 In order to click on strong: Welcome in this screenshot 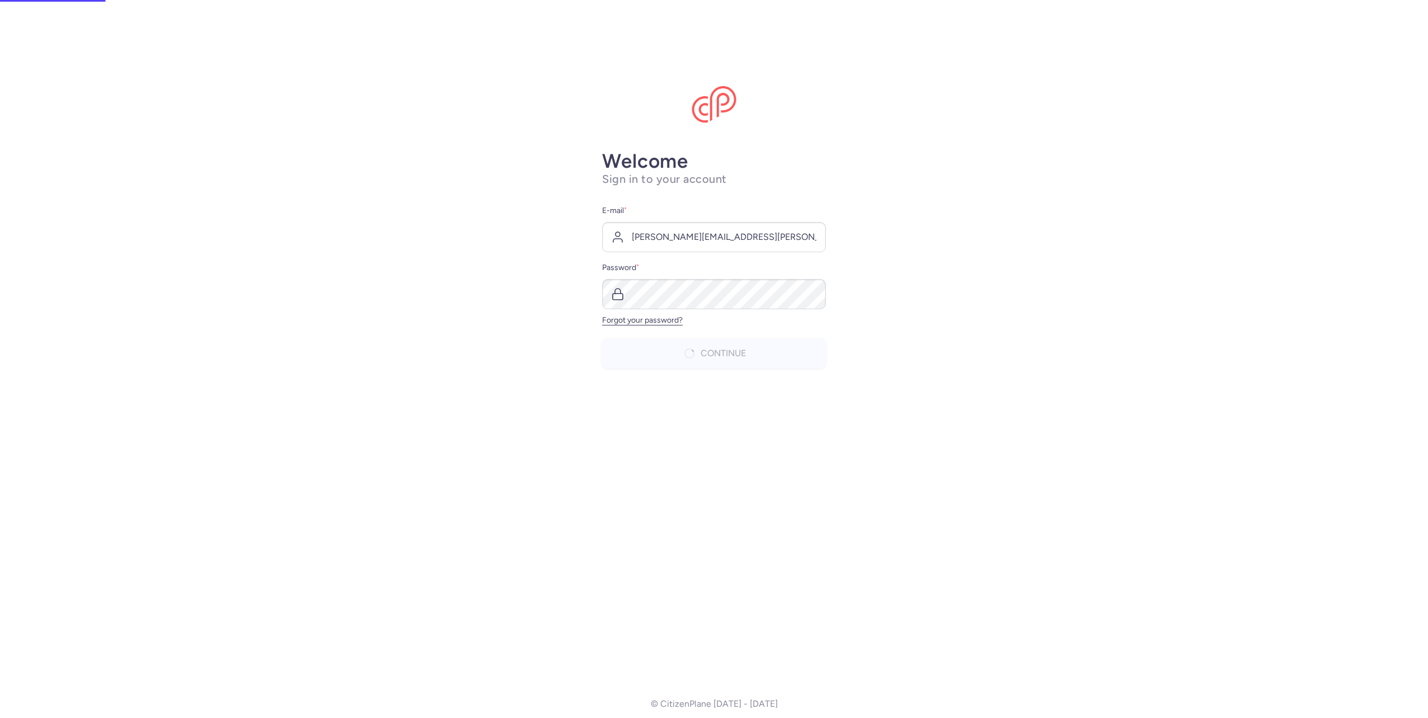, I will do `click(645, 161)`.